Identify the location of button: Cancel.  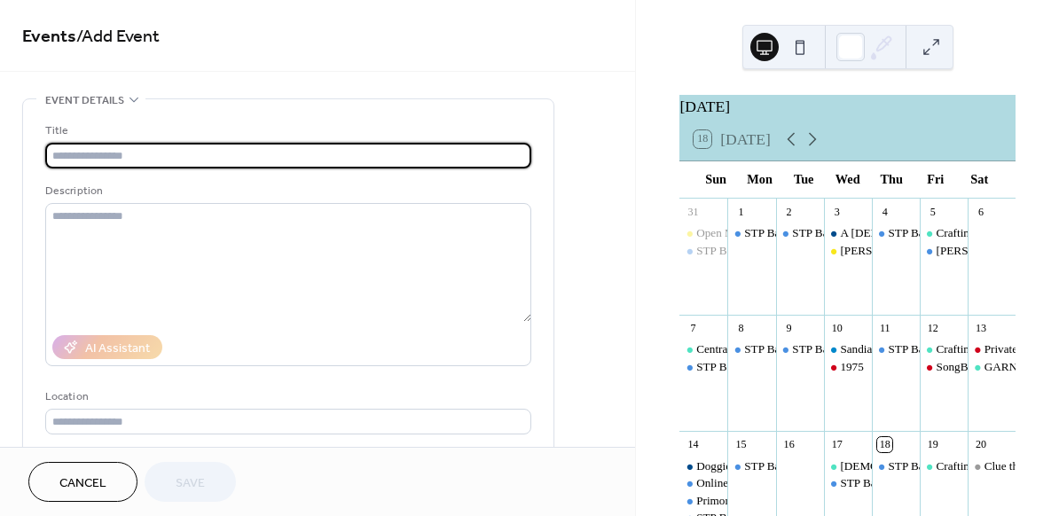
(82, 481).